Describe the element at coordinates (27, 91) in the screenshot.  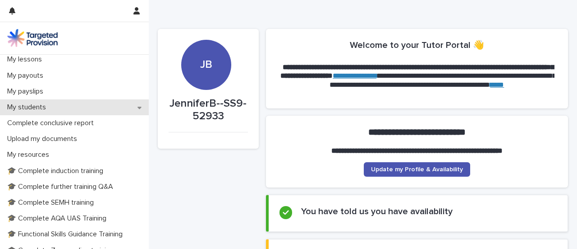
I see `p: My payslips` at that location.